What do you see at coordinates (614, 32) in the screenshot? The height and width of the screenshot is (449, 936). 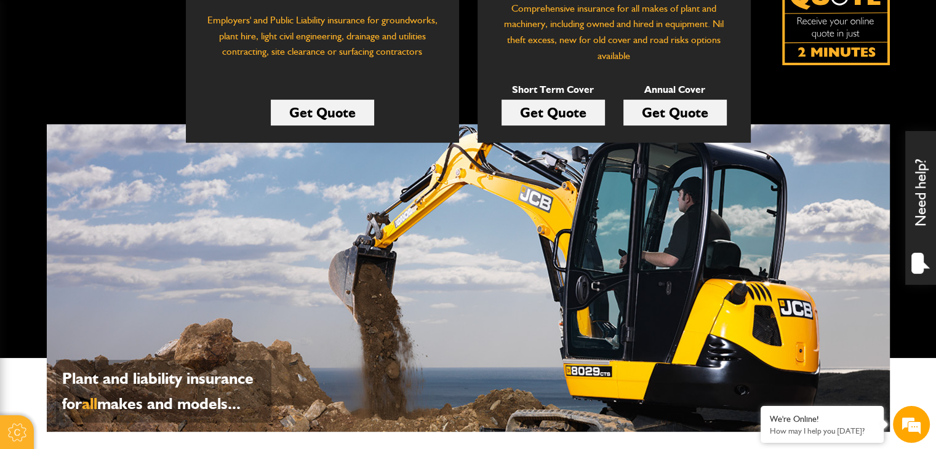 I see `p: Comprehensive insurance for all makes of plant and machinery, including owned and hired in equipm...` at bounding box center [614, 32].